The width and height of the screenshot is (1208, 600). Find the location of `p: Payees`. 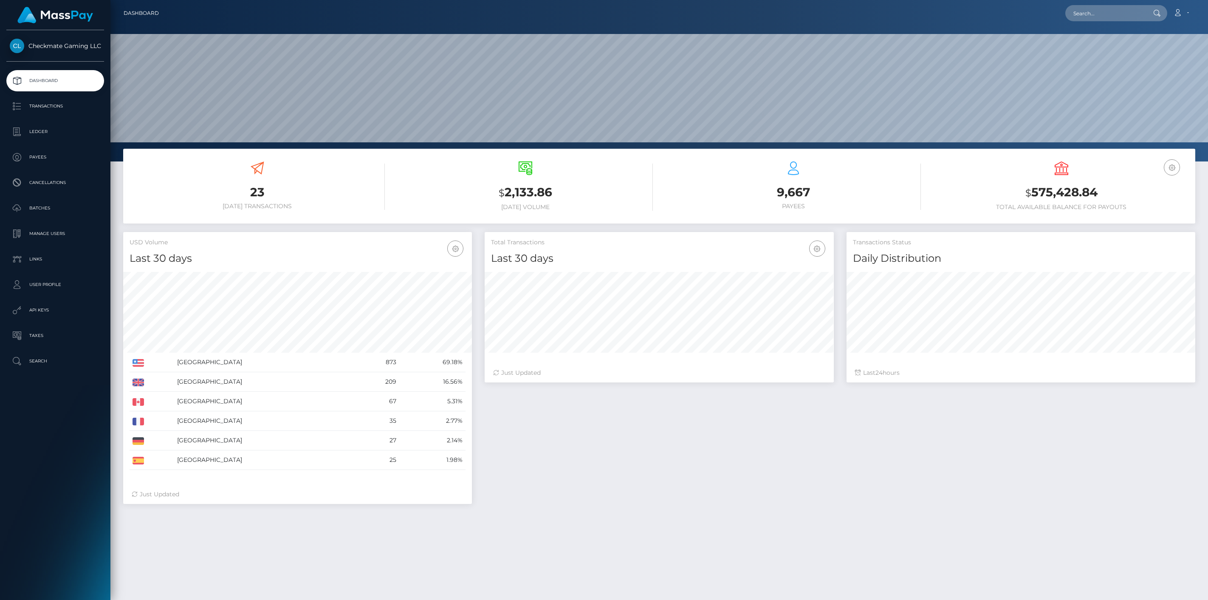

p: Payees is located at coordinates (55, 157).